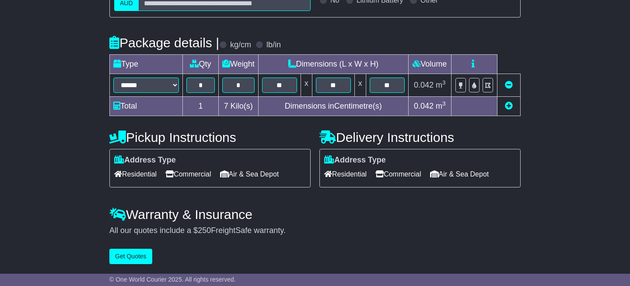 The image size is (630, 286). What do you see at coordinates (333, 106) in the screenshot?
I see `td: Dimensions in Centimetre(s)` at bounding box center [333, 106].